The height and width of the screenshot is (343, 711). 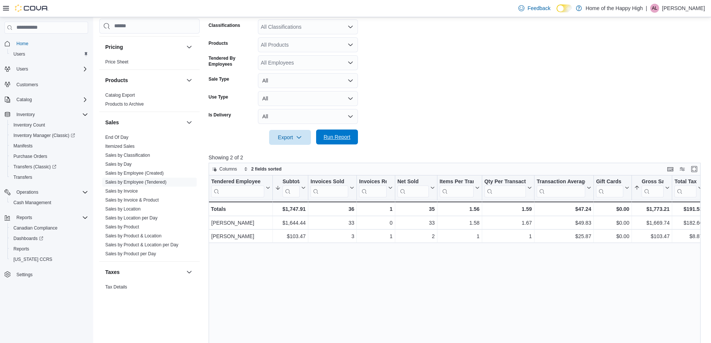 What do you see at coordinates (416, 236) in the screenshot?
I see `div: 2` at bounding box center [416, 236].